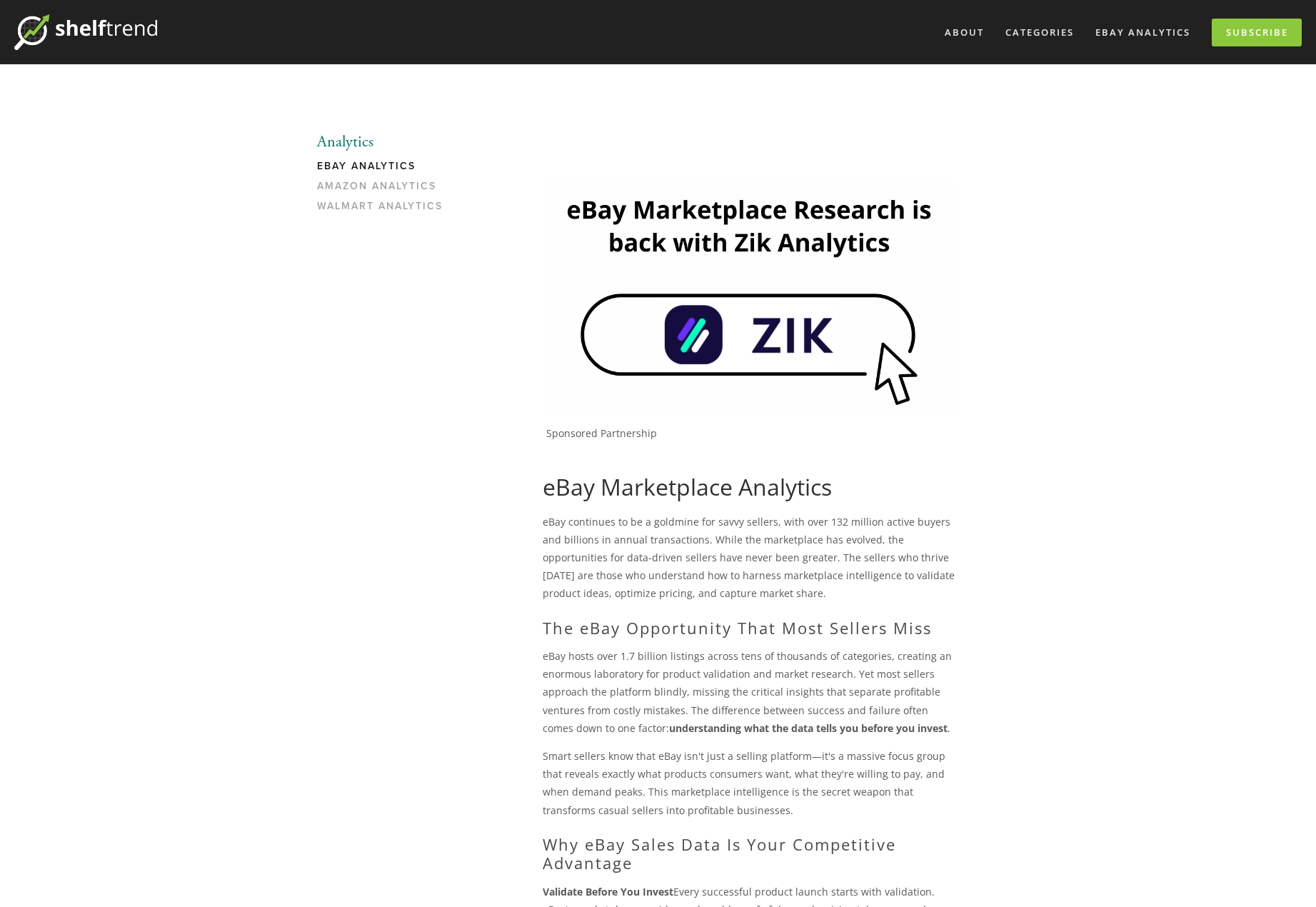 Image resolution: width=1316 pixels, height=907 pixels. Describe the element at coordinates (385, 210) in the screenshot. I see `a: Walmart Analytics` at that location.